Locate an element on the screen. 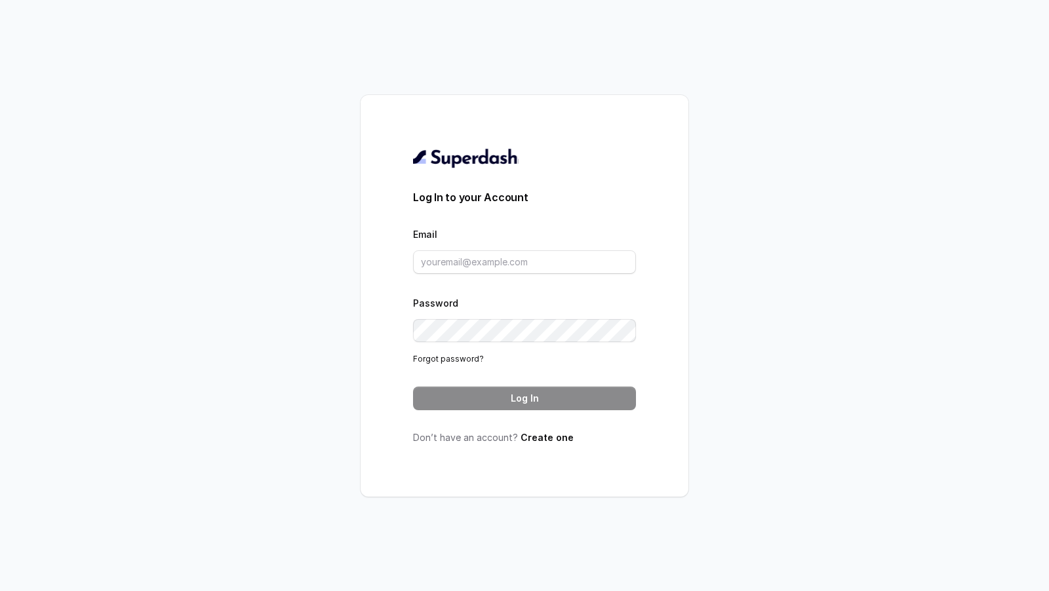 This screenshot has height=591, width=1049. a: Forgot password? is located at coordinates (448, 358).